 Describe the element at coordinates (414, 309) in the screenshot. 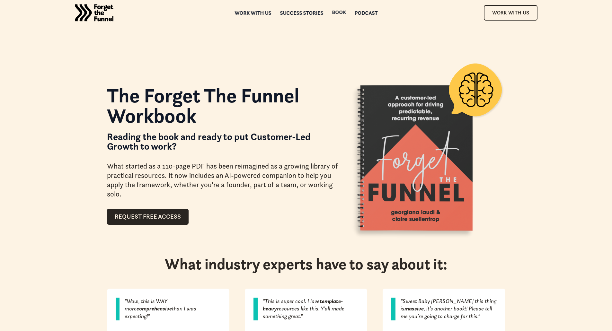

I see `em: massive` at that location.